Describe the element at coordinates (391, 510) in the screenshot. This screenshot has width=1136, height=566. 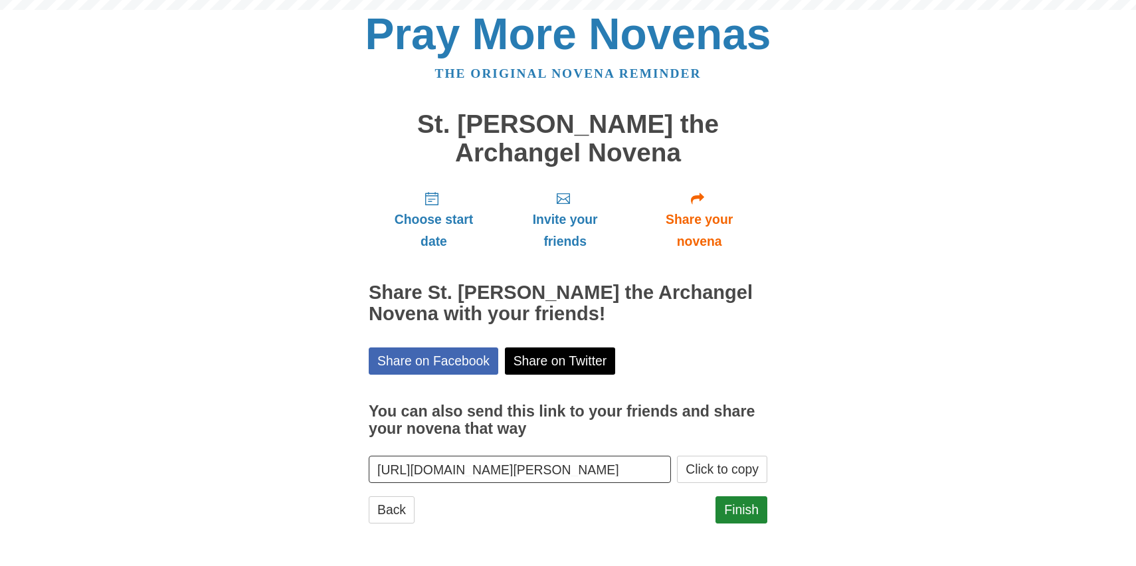
I see `a: Back` at that location.